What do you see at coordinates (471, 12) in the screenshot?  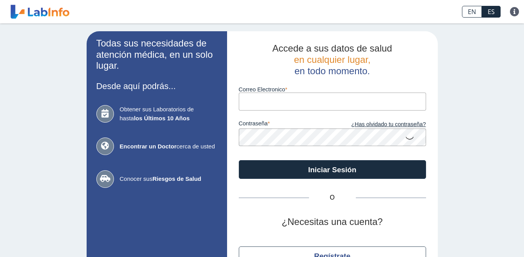 I see `a: EN` at bounding box center [471, 12].